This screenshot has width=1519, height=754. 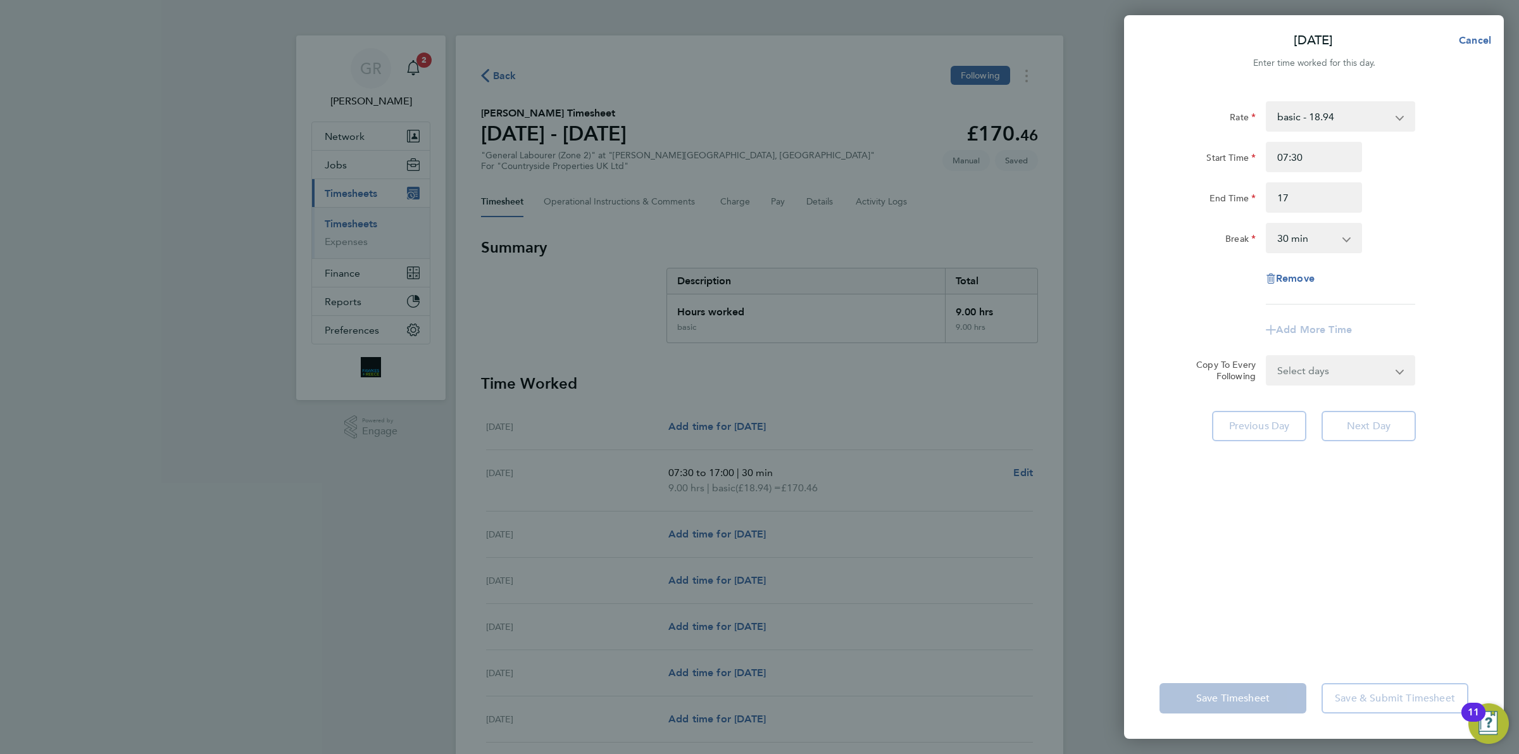 What do you see at coordinates (1314, 157) in the screenshot?
I see `input: E.g. 08:00` at bounding box center [1314, 157].